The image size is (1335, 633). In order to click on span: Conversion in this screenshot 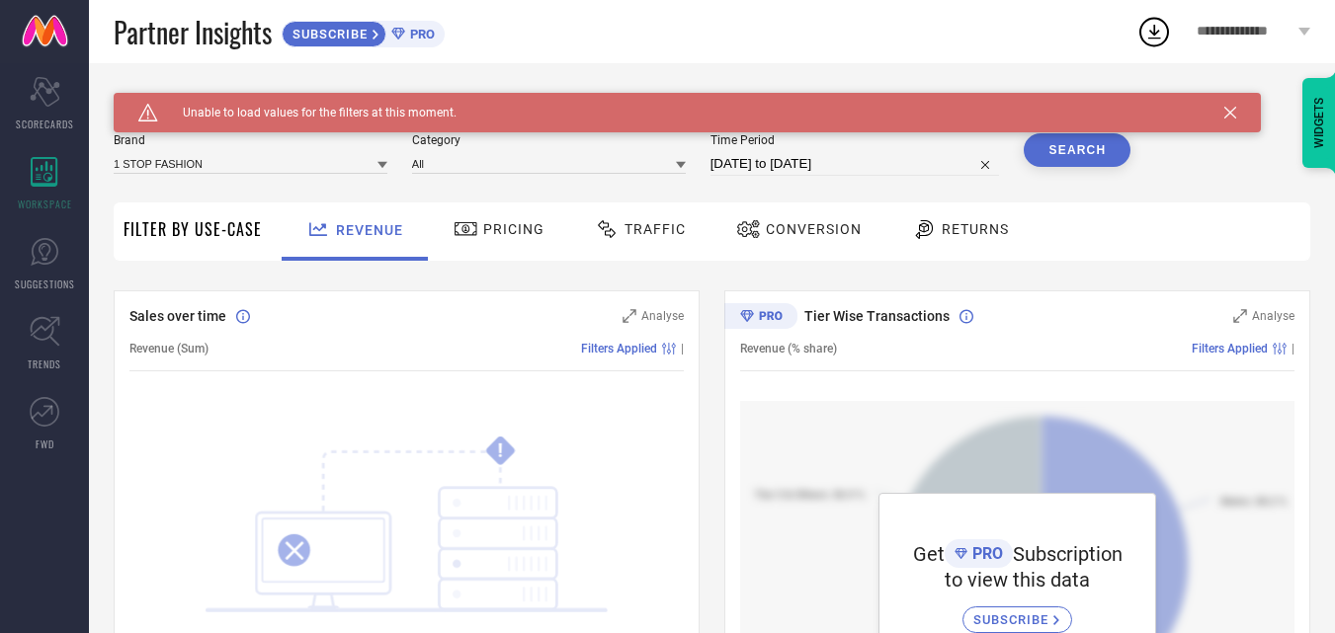, I will do `click(813, 229)`.